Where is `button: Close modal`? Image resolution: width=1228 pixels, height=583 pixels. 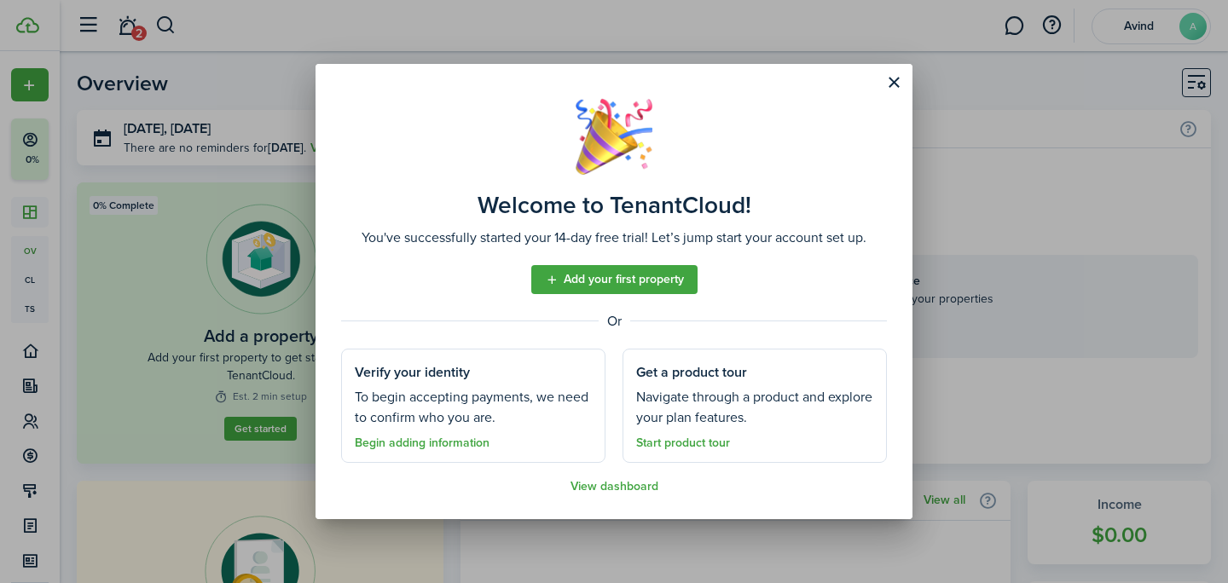 button: Close modal is located at coordinates (894, 83).